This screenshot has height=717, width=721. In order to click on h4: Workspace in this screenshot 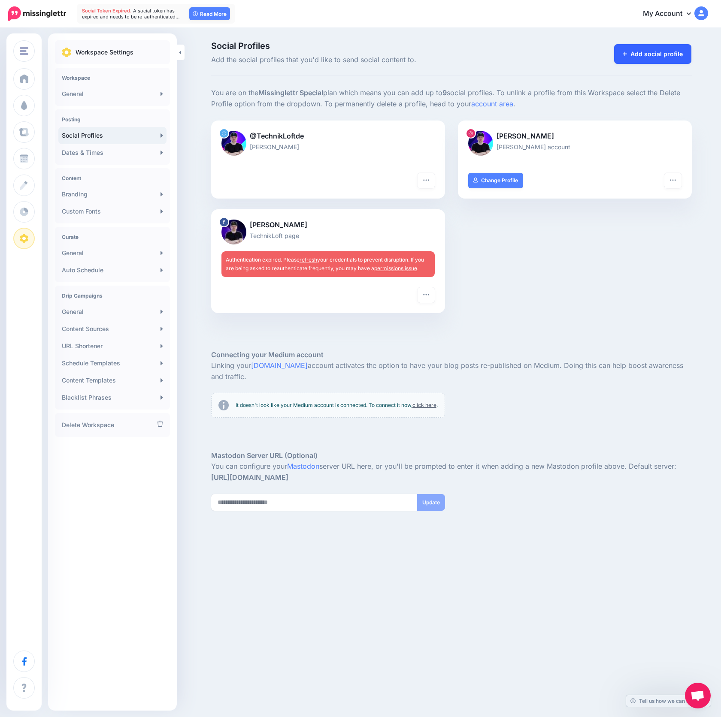, I will do `click(112, 78)`.